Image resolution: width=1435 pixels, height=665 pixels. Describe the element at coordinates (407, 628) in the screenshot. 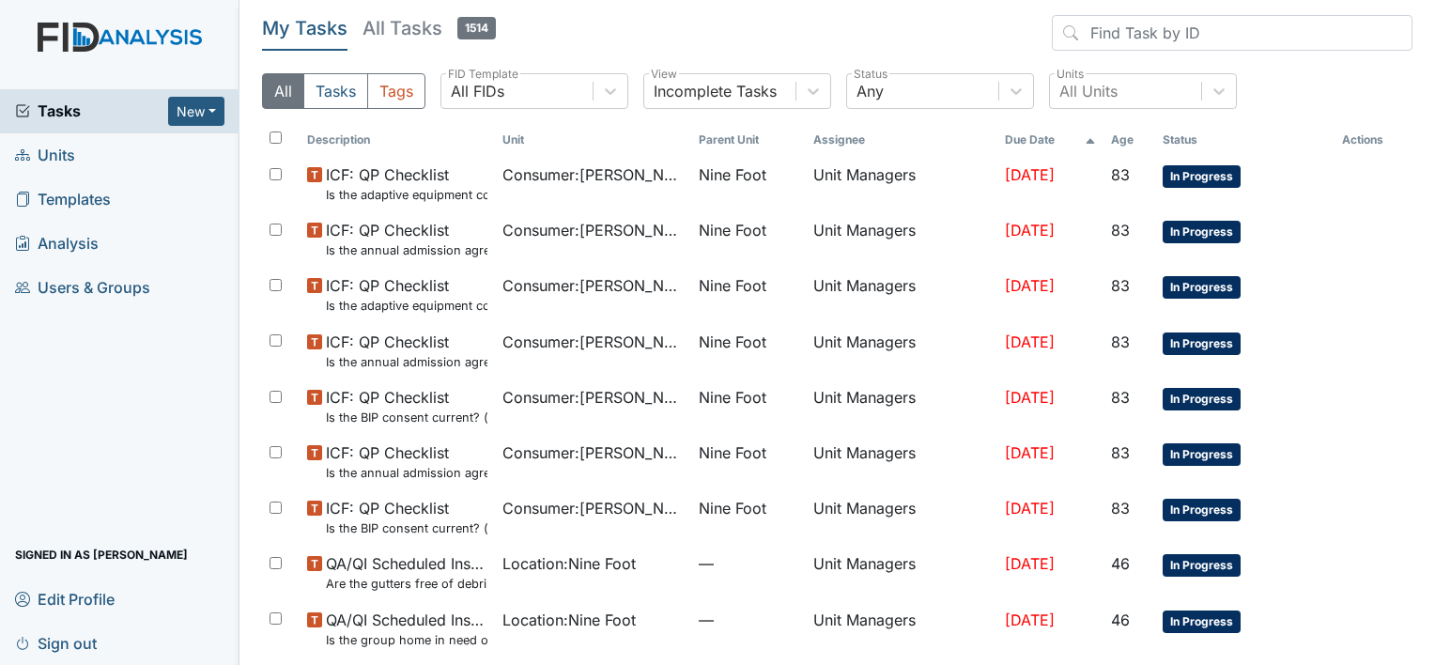

I see `span: QA/QI Scheduled Inspection Is the group home in need of any outside repairs (paint, gutters, pres...` at that location.